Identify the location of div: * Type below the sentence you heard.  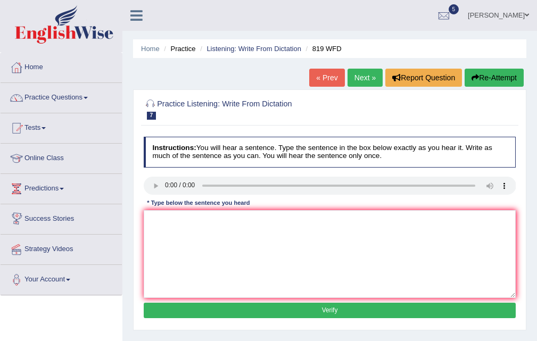
(199, 203).